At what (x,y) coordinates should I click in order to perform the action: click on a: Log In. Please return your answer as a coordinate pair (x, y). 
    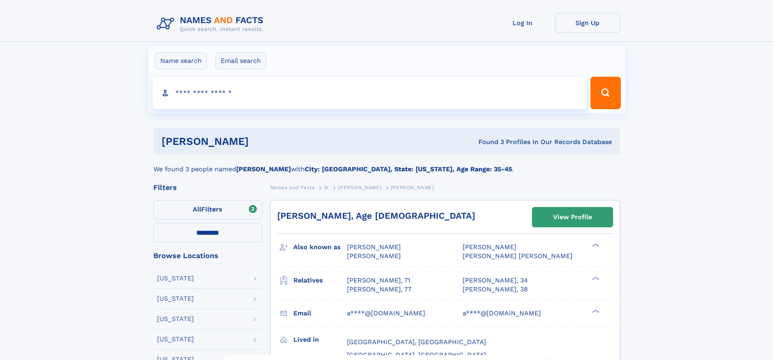
    Looking at the image, I should click on (522, 23).